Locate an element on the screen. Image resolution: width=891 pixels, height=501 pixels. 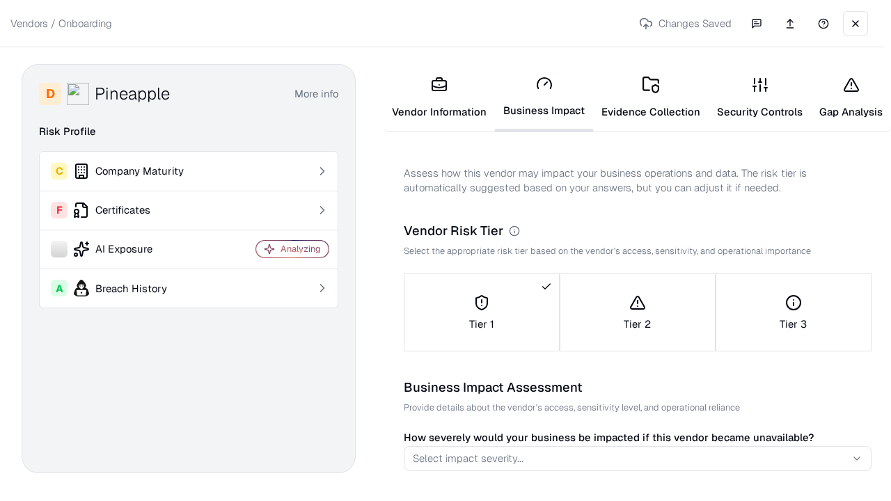
div: Breach History is located at coordinates (134, 288).